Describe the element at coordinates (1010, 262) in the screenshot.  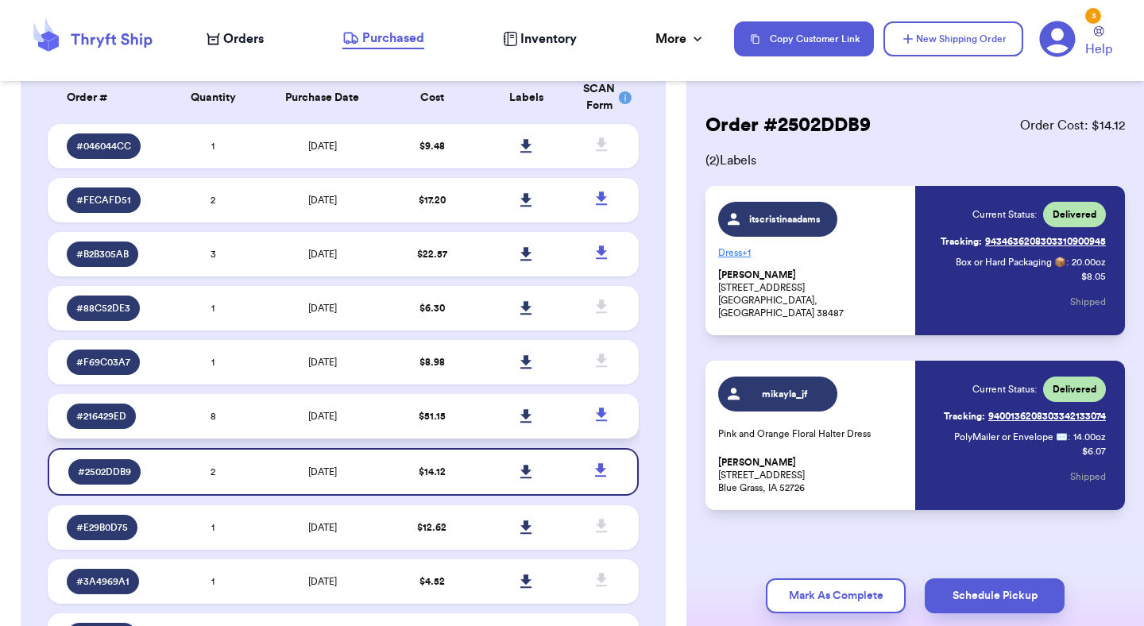
I see `span: Box or Hard Packaging 📦` at that location.